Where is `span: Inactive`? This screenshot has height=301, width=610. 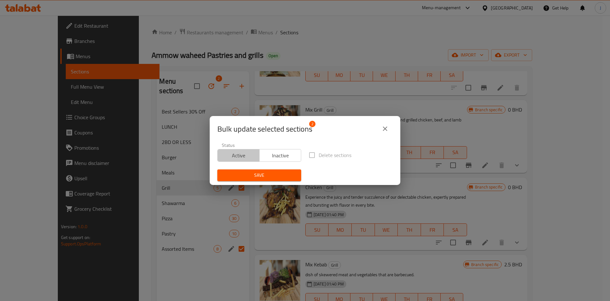 span: Inactive is located at coordinates (280, 155).